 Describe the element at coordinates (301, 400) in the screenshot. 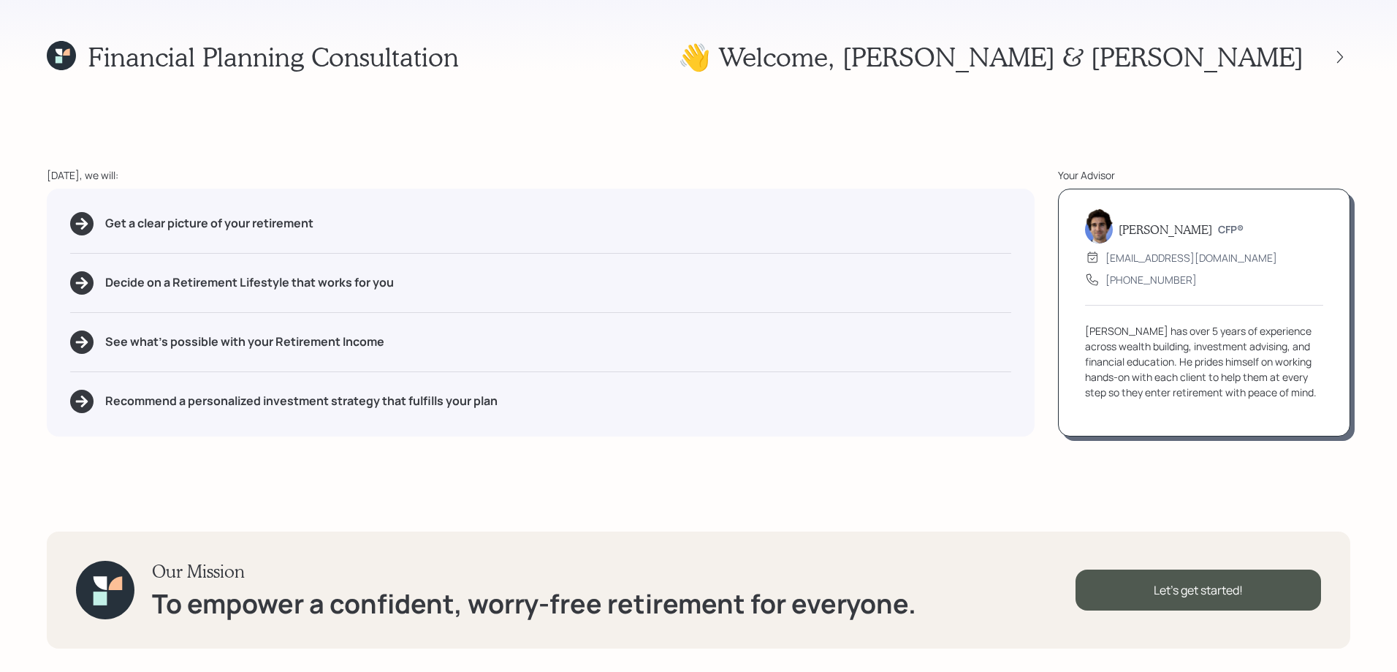

I see `h5: Recommend a personalized investment strategy that fulfills your plan` at that location.